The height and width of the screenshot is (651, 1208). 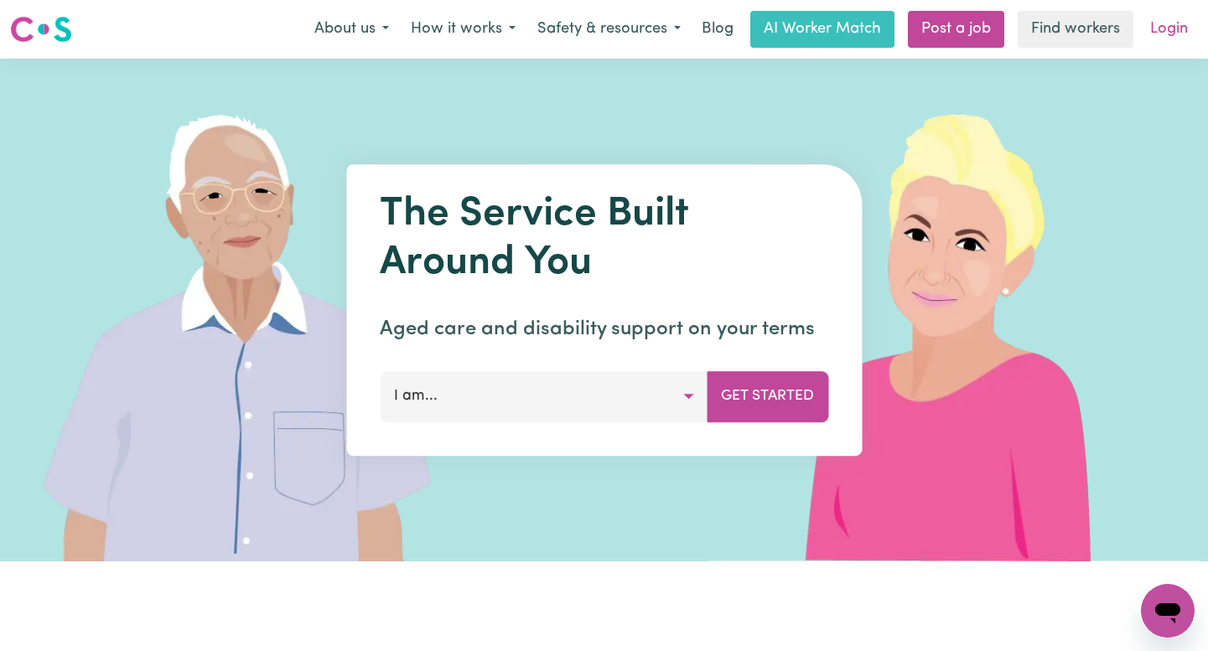 What do you see at coordinates (351, 29) in the screenshot?
I see `button: About us` at bounding box center [351, 29].